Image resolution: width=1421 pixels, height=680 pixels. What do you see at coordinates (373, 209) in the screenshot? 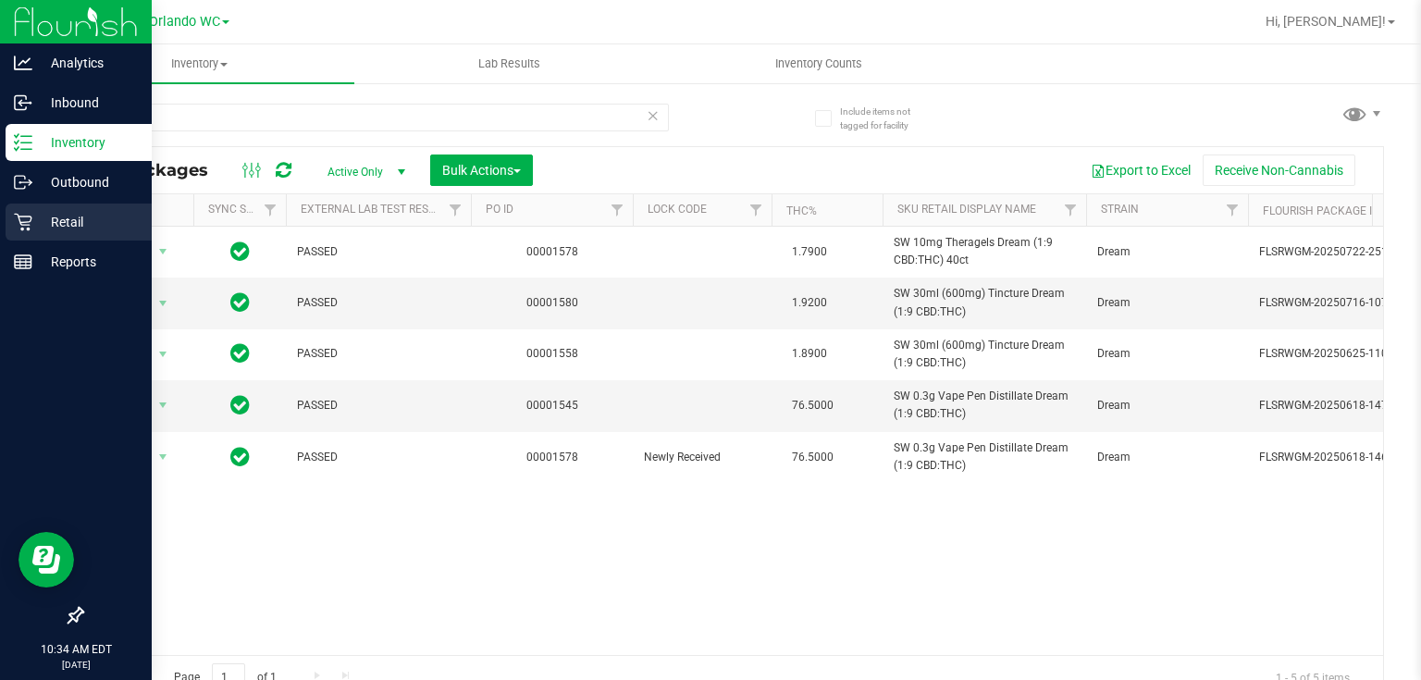
I see `a: External Lab Test Result` at bounding box center [373, 209].